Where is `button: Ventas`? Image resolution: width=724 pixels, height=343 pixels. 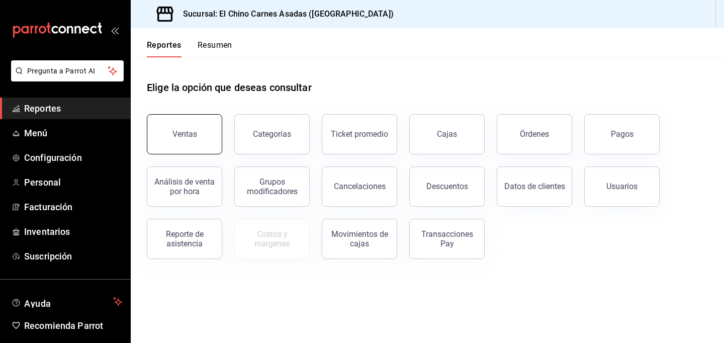 button: Ventas is located at coordinates (184, 134).